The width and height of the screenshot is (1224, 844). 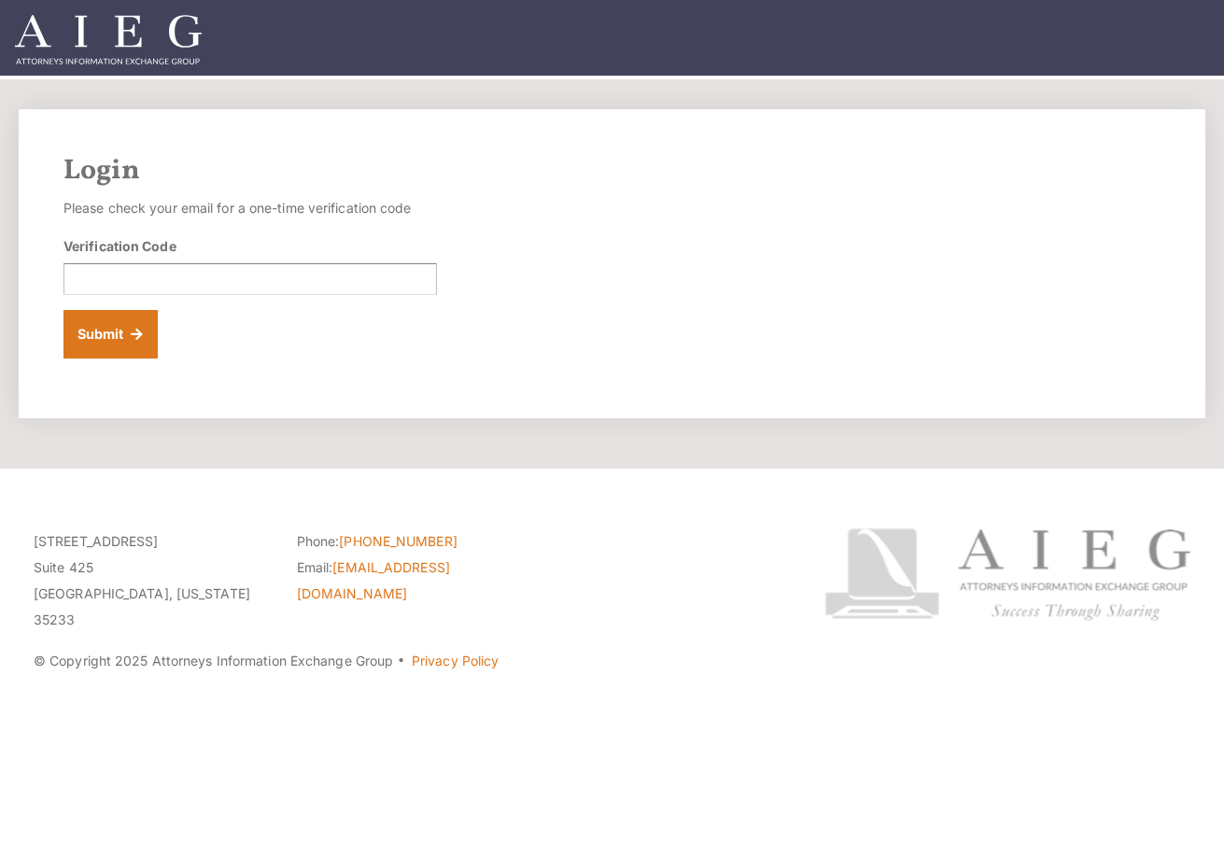 I want to click on li: Phone:, so click(x=415, y=541).